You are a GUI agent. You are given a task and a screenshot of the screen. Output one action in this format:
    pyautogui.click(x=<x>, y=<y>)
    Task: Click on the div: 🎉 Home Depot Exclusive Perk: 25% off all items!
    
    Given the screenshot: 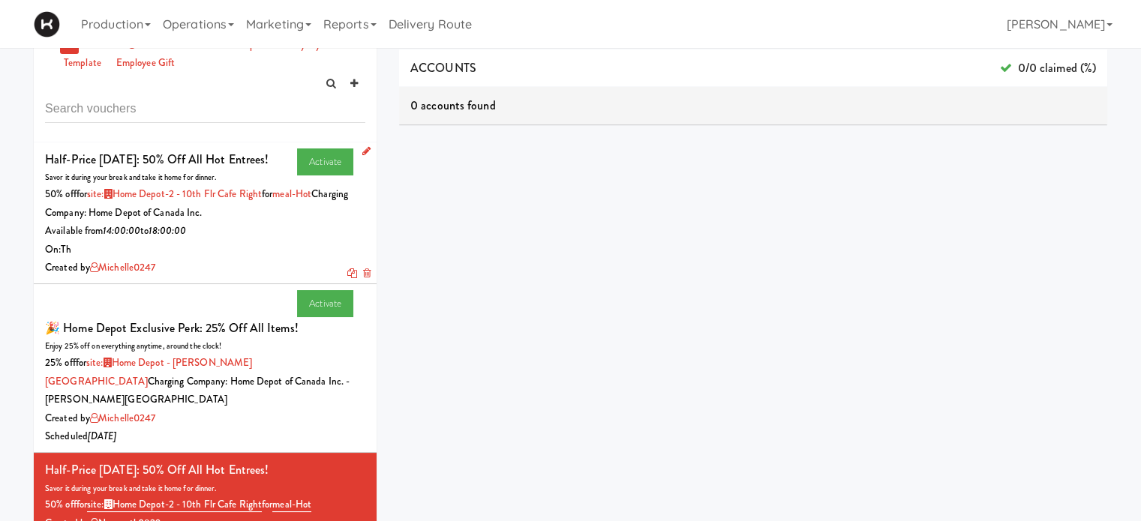 What is the action you would take?
    pyautogui.click(x=172, y=329)
    